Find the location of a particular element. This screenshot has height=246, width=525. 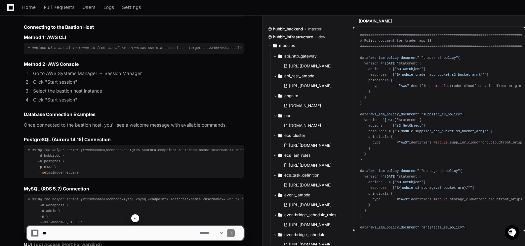

div: Welcome is located at coordinates (64, 32).